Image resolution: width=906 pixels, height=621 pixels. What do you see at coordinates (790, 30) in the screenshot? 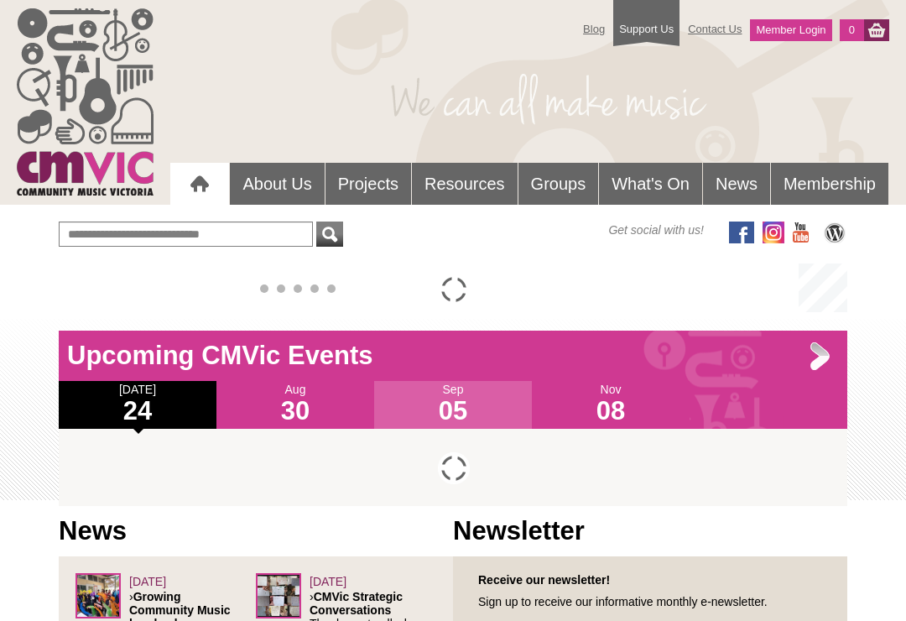
I see `a: Member Login` at bounding box center [790, 30].